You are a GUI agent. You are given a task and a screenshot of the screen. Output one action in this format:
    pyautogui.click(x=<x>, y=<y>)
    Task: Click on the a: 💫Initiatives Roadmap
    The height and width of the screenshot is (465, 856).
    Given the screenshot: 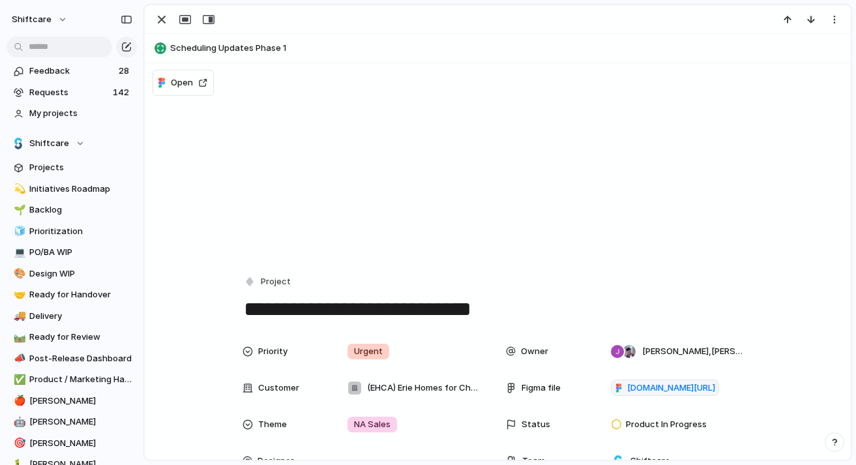 What is the action you would take?
    pyautogui.click(x=72, y=189)
    